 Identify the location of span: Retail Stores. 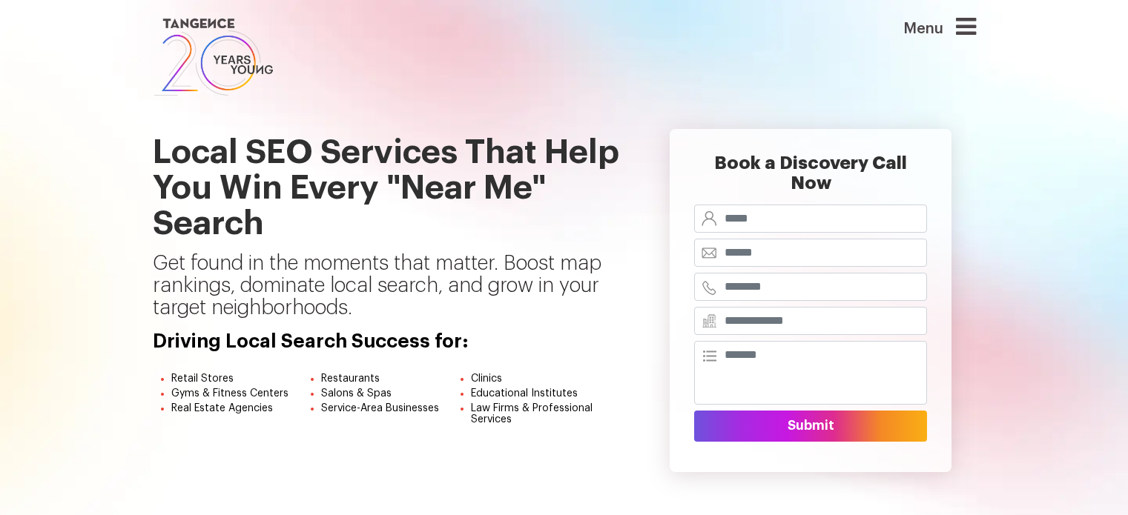
(202, 379).